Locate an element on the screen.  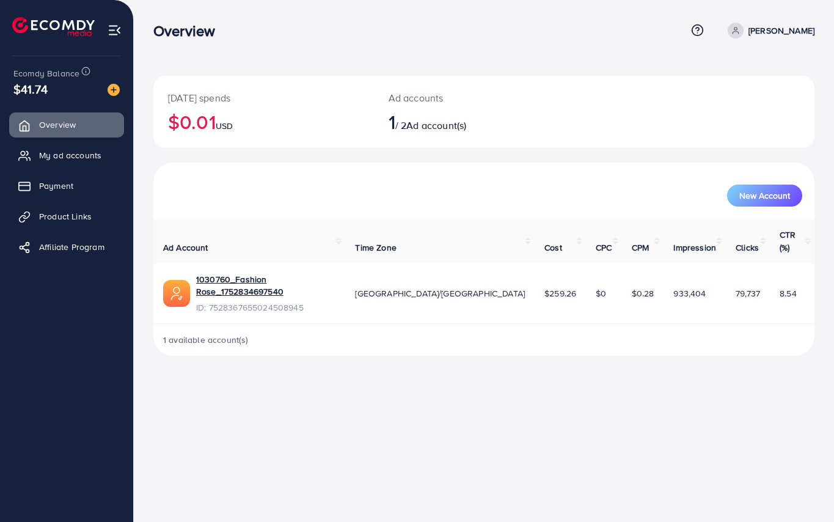
img: image is located at coordinates (114, 90).